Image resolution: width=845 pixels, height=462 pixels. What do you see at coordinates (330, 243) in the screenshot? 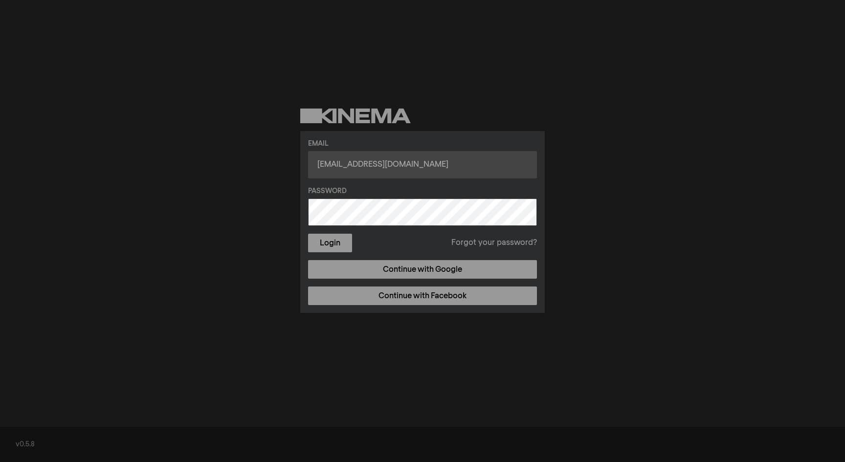
I see `button: Login` at bounding box center [330, 243].